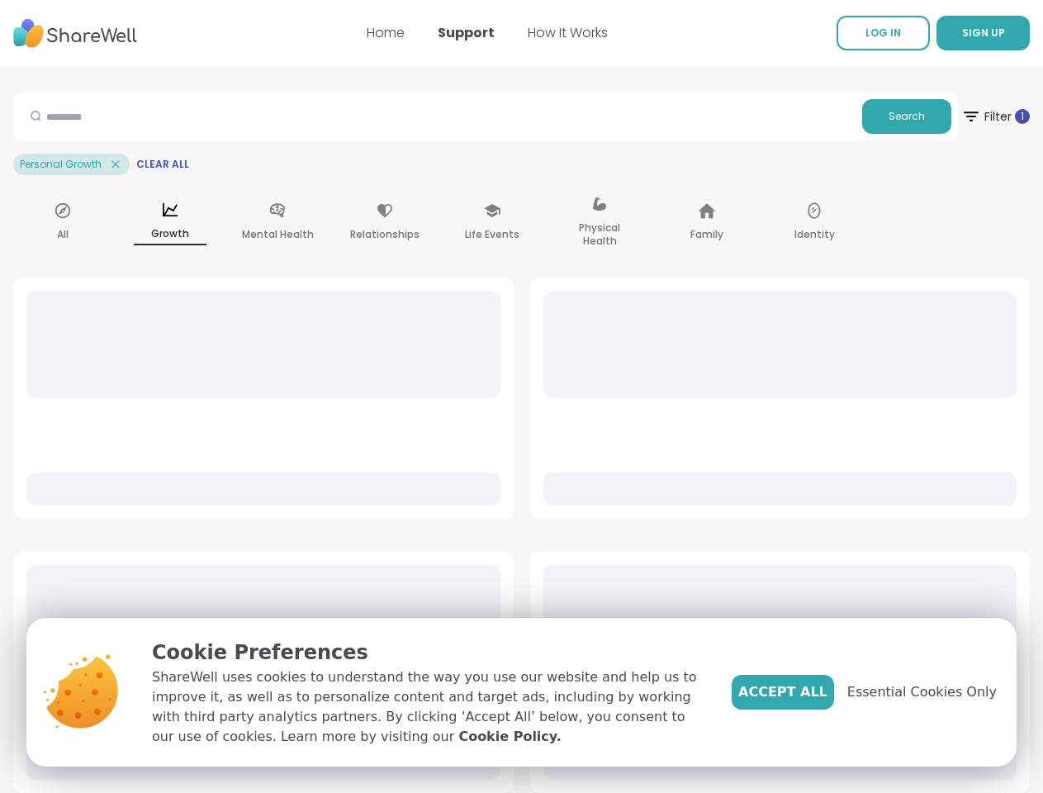 The height and width of the screenshot is (793, 1043). I want to click on span: Personal Growth, so click(60, 164).